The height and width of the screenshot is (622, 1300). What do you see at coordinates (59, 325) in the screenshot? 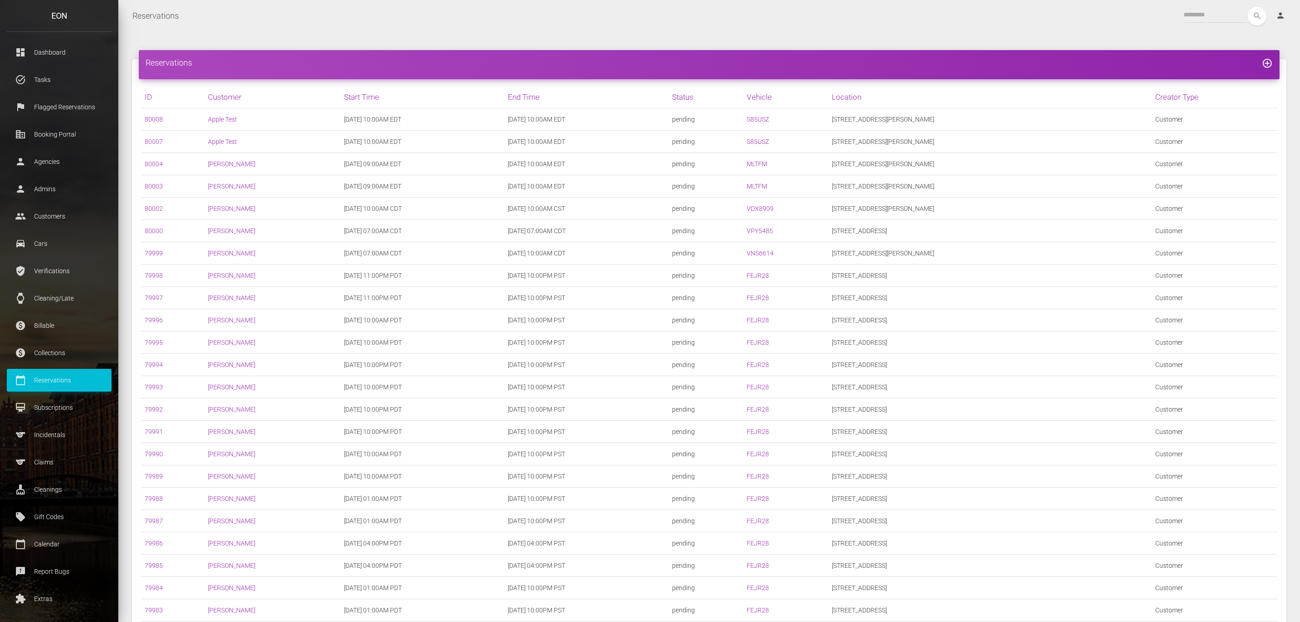
I see `a: paid Billable` at bounding box center [59, 325].